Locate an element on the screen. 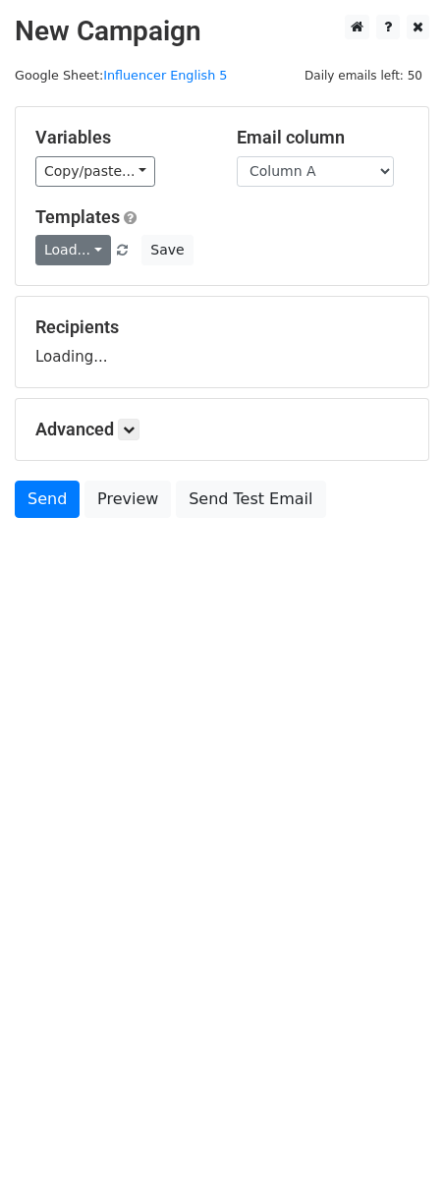 The image size is (444, 1201). h2: New Campaign is located at coordinates (222, 31).